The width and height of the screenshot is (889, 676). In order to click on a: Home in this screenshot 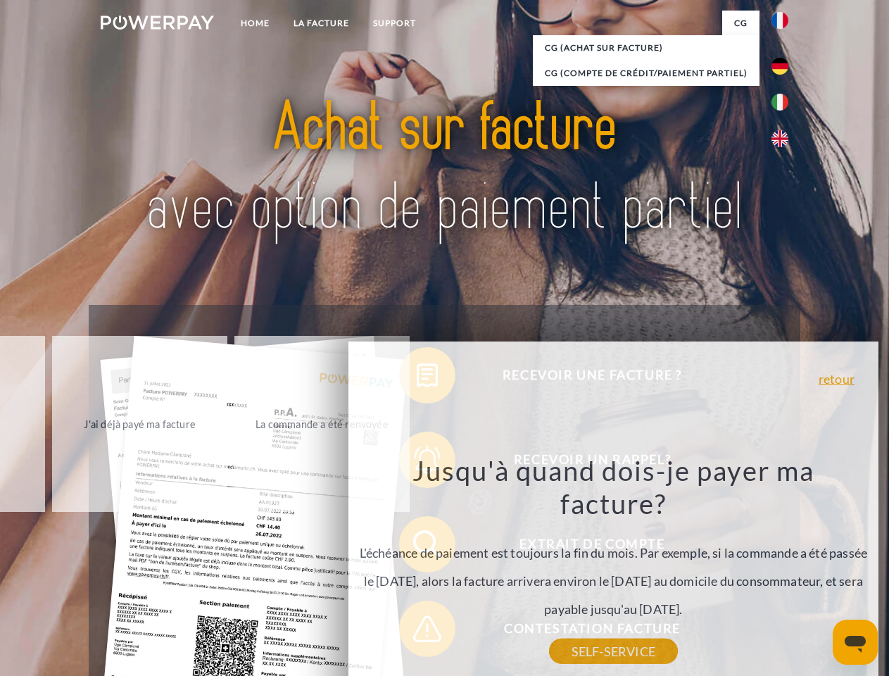, I will do `click(255, 23)`.